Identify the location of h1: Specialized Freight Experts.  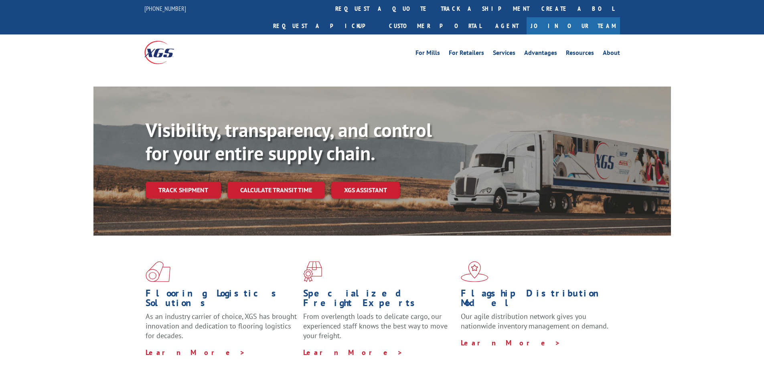
(379, 300).